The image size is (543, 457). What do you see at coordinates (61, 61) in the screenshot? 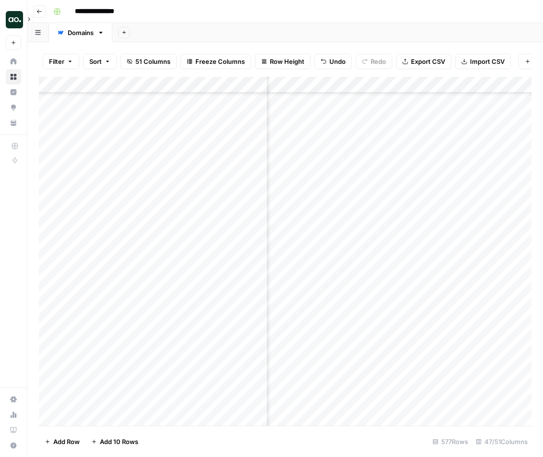
I see `button: Filter` at bounding box center [61, 61].